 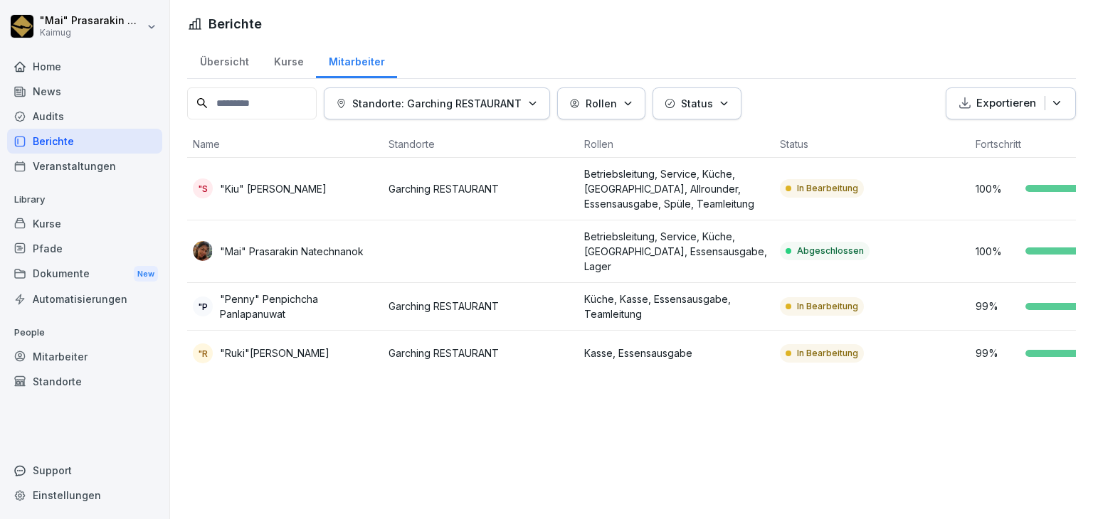 What do you see at coordinates (85, 470) in the screenshot?
I see `div: Support` at bounding box center [85, 470].